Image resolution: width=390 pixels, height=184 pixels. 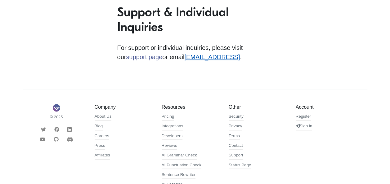 What do you see at coordinates (99, 127) in the screenshot?
I see `a: Blog` at bounding box center [99, 127].